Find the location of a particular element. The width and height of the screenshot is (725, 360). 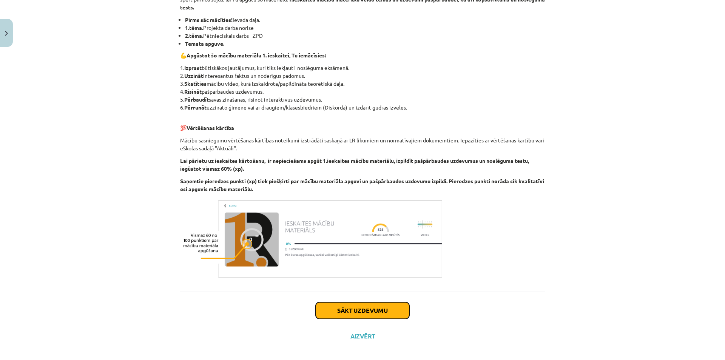

b: Uzzināt is located at coordinates (194, 75).